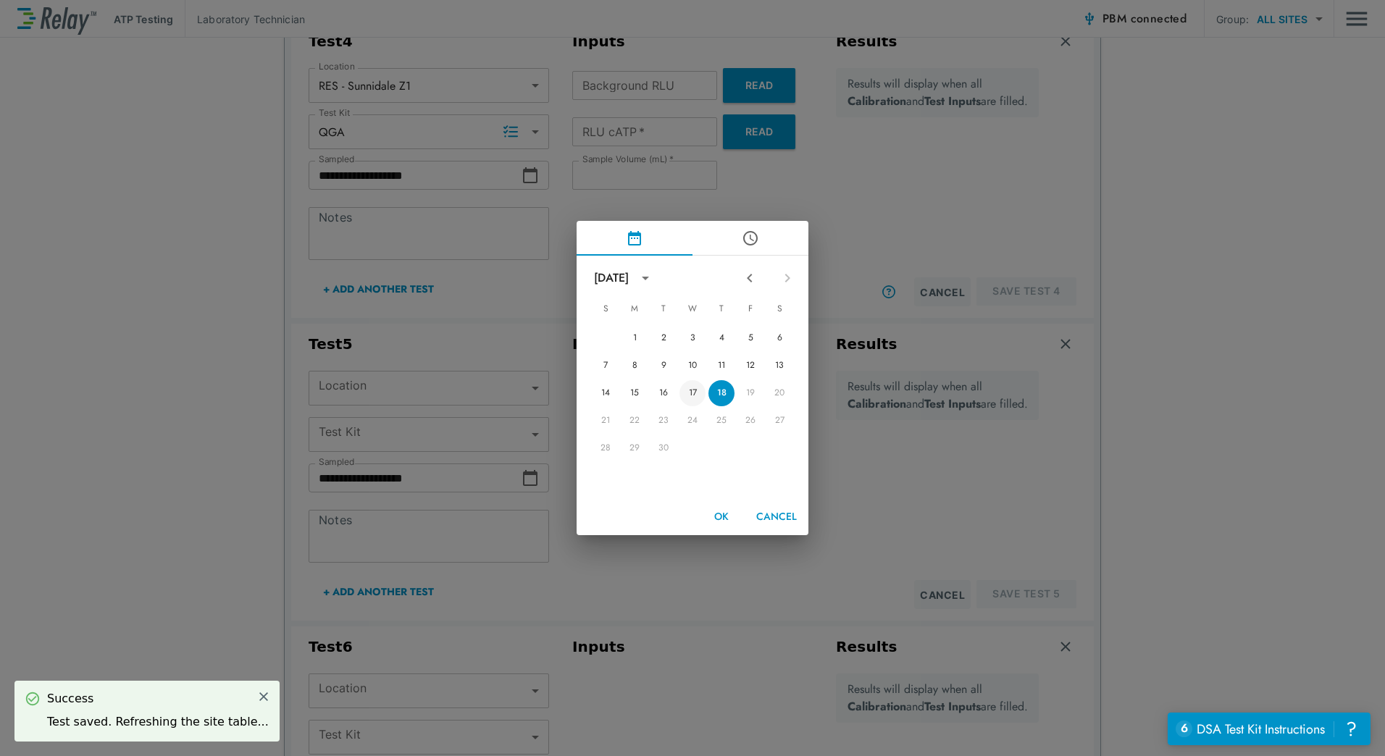 This screenshot has width=1385, height=756. Describe the element at coordinates (634, 366) in the screenshot. I see `button: 8` at that location.